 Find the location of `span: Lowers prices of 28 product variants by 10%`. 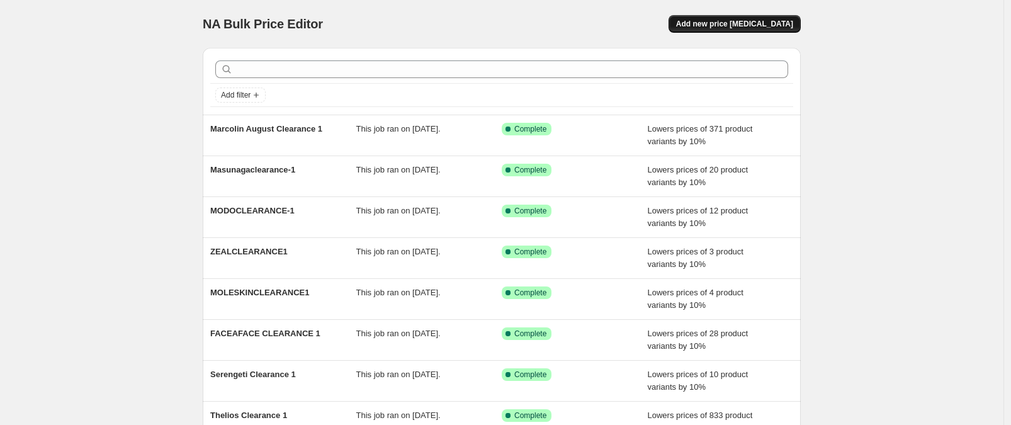

span: Lowers prices of 28 product variants by 10% is located at coordinates (698, 339).